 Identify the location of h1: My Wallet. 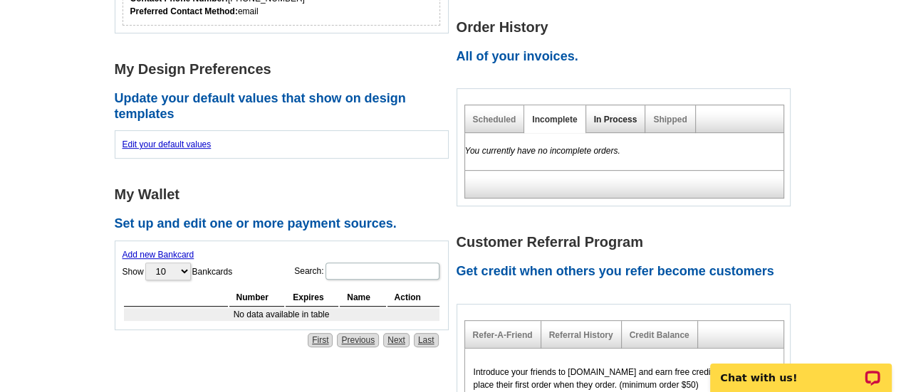
(285, 194).